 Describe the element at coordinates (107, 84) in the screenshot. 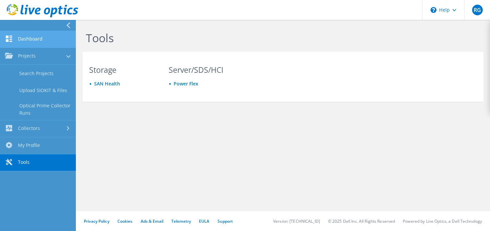

I see `a: SAN Health` at that location.